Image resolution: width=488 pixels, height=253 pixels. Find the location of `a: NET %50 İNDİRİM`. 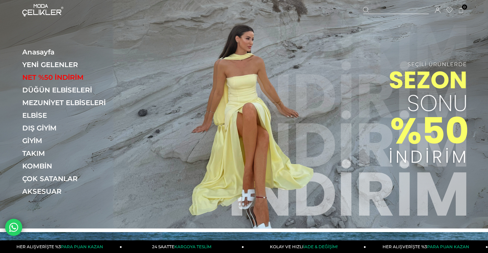

a: NET %50 İNDİRİM is located at coordinates (69, 77).